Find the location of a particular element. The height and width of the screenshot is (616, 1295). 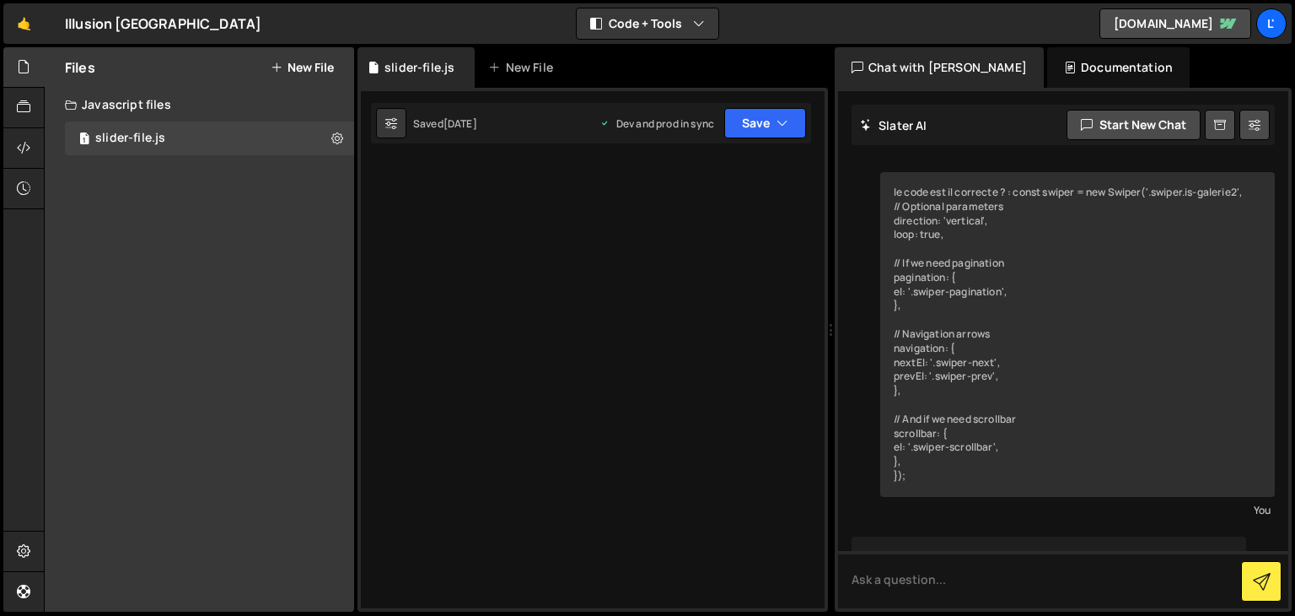

h2: Slater AI is located at coordinates (894, 125).